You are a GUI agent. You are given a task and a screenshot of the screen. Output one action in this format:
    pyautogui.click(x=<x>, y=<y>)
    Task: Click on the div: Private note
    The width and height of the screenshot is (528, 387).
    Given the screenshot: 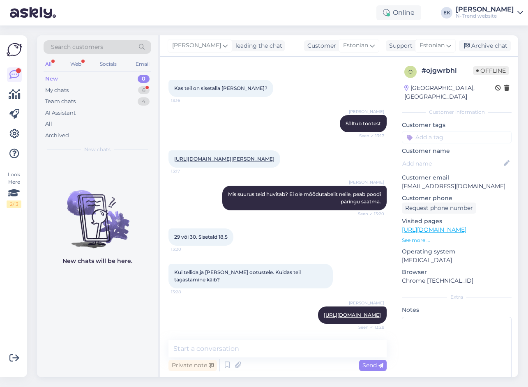 What is the action you would take?
    pyautogui.click(x=193, y=366)
    